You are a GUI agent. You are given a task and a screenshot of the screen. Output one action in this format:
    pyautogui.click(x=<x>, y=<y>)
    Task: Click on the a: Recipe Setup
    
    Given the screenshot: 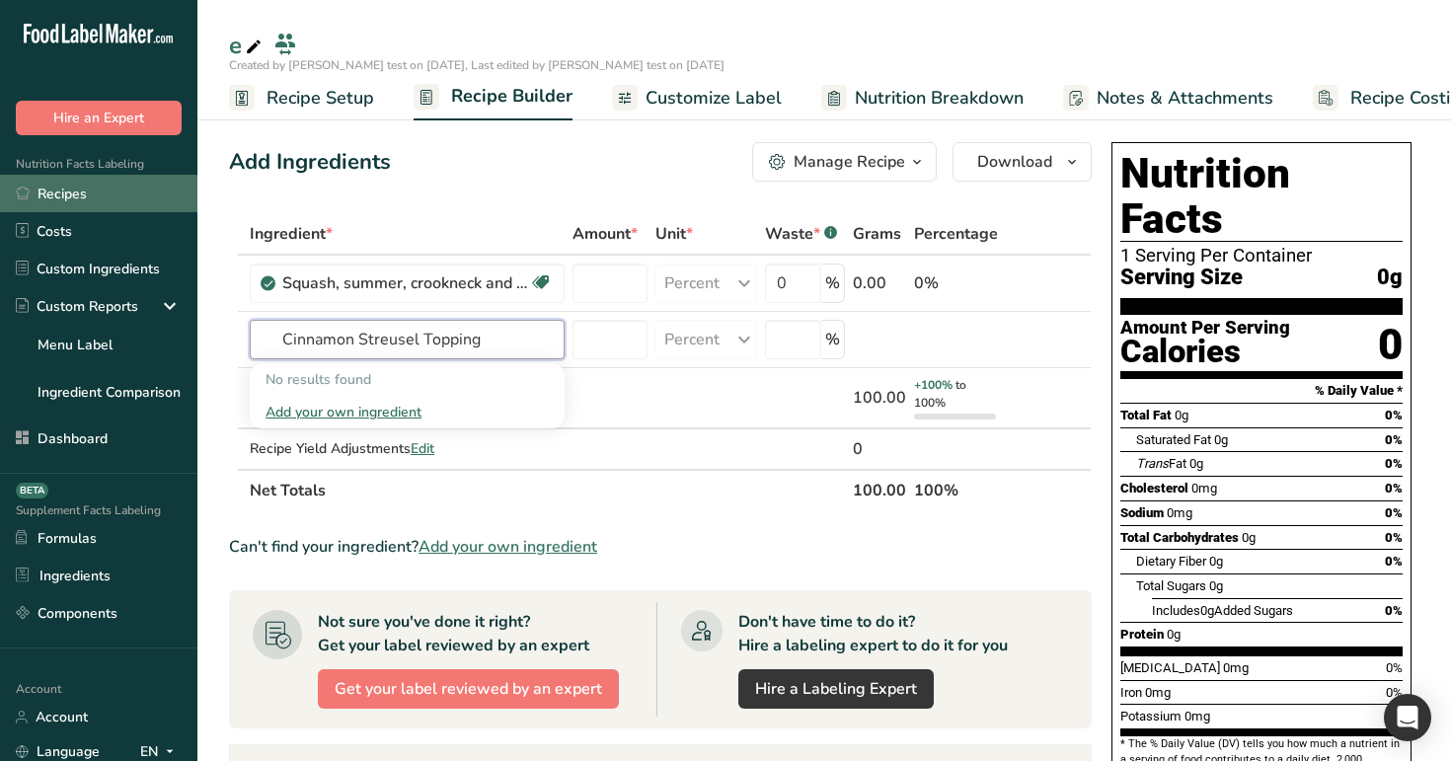 What is the action you would take?
    pyautogui.click(x=301, y=98)
    